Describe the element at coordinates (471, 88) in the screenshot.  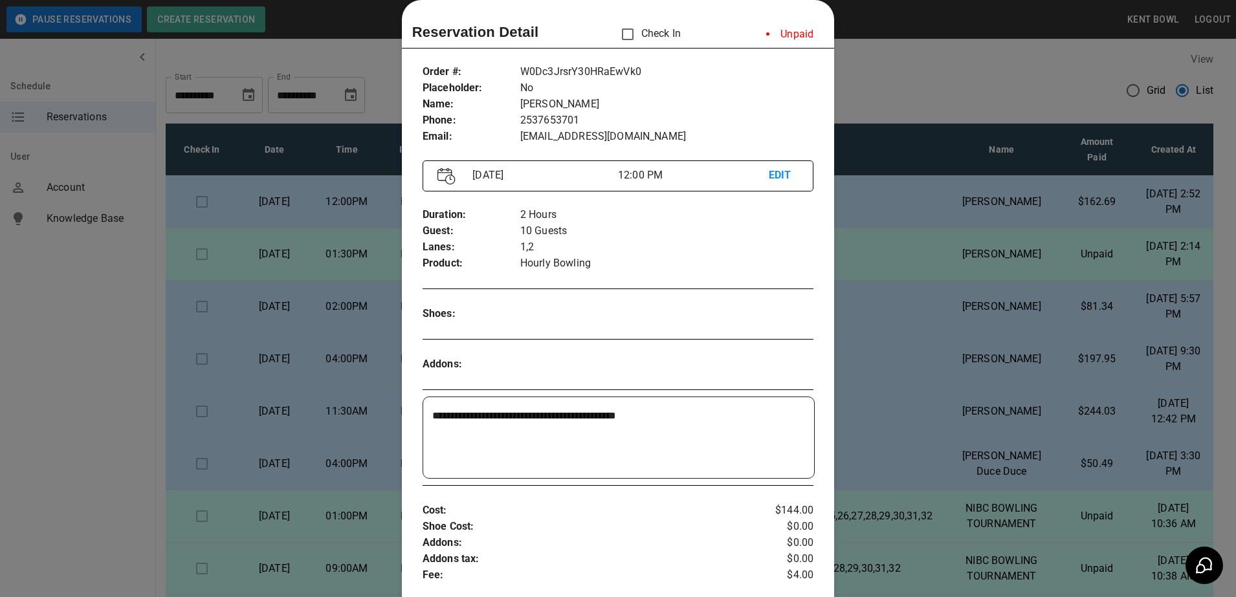
I see `p: Placeholder :` at that location.